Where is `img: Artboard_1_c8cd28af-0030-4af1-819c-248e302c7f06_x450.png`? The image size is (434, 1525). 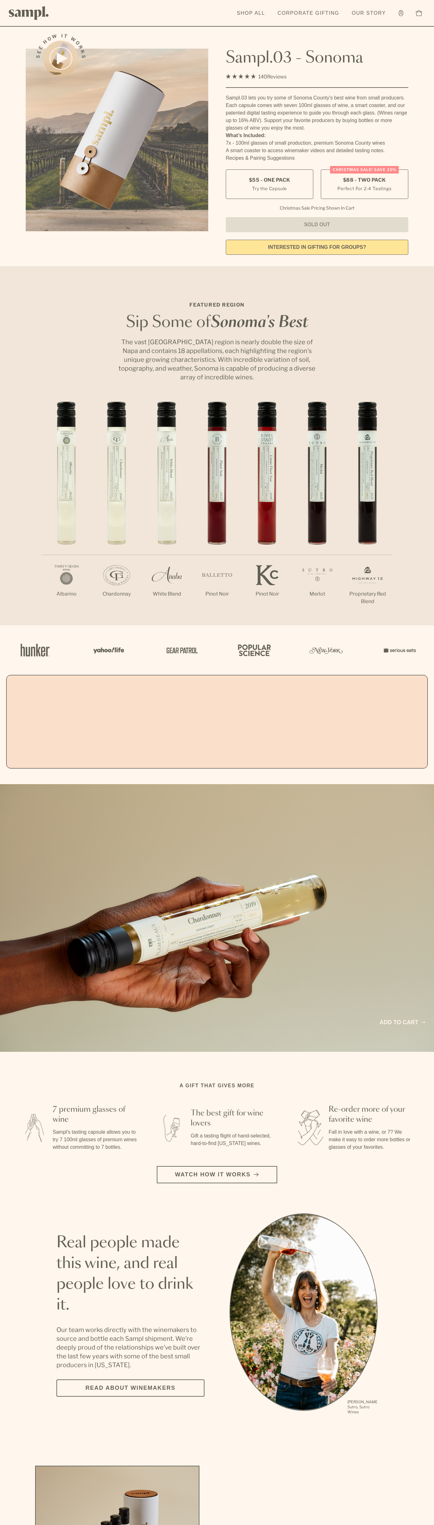 img: Artboard_1_c8cd28af-0030-4af1-819c-248e302c7f06_x450.png is located at coordinates (35, 650).